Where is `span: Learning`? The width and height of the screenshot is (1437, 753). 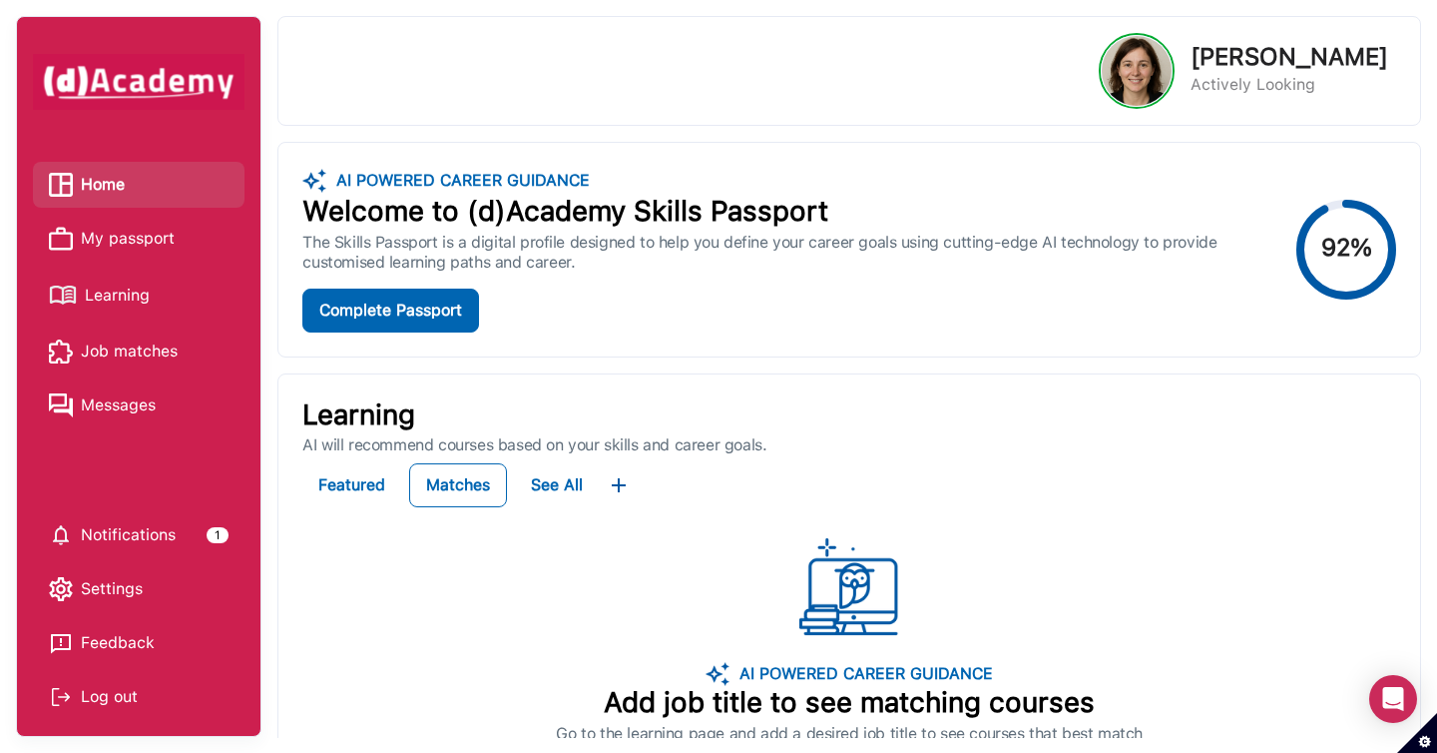 span: Learning is located at coordinates (117, 295).